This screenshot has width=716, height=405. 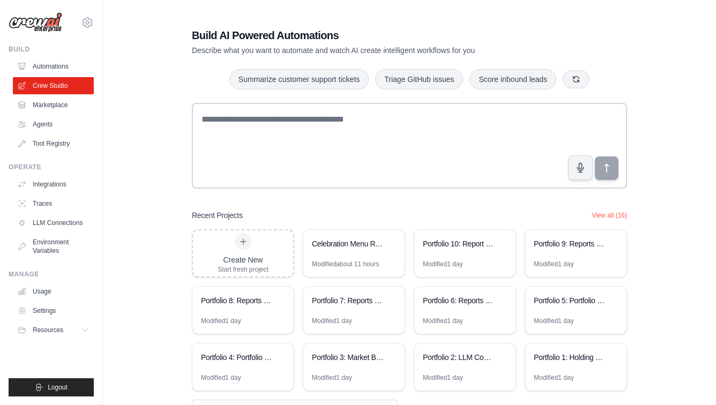 I want to click on img: Logo, so click(x=35, y=23).